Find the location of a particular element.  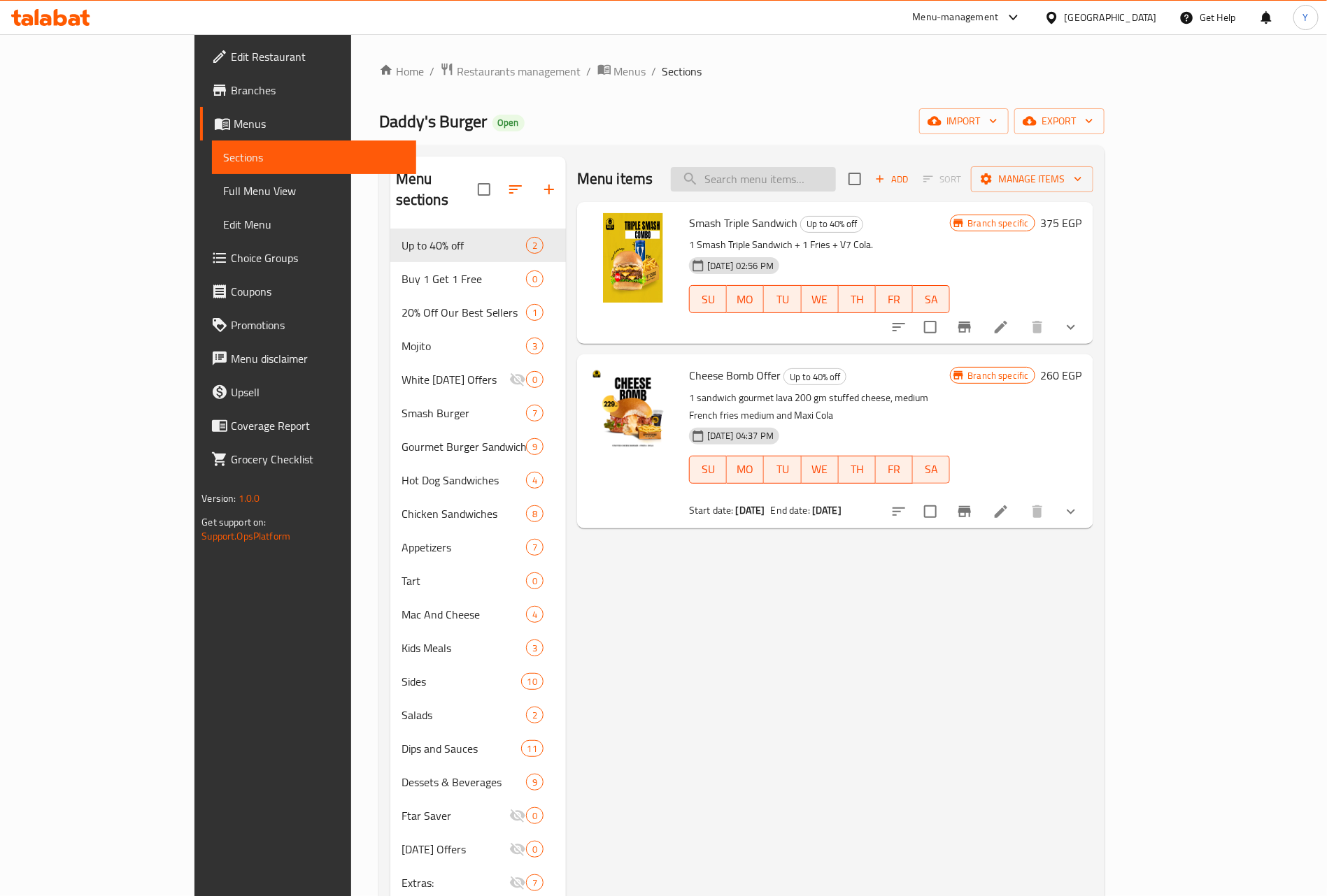

span: Open is located at coordinates (509, 122).